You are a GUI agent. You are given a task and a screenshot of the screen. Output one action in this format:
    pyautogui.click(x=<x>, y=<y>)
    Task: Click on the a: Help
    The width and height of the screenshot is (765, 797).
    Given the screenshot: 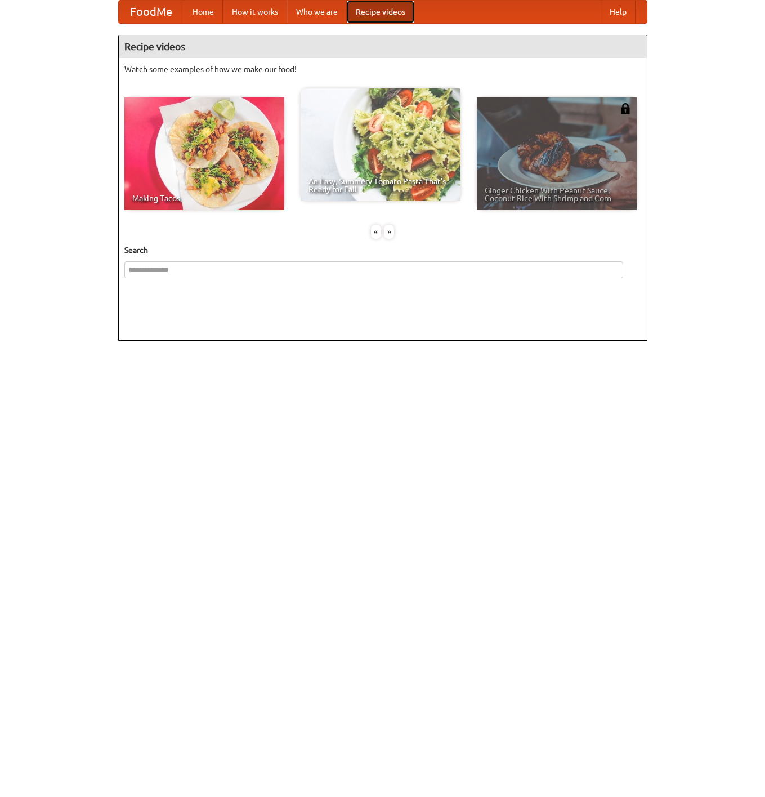 What is the action you would take?
    pyautogui.click(x=618, y=12)
    